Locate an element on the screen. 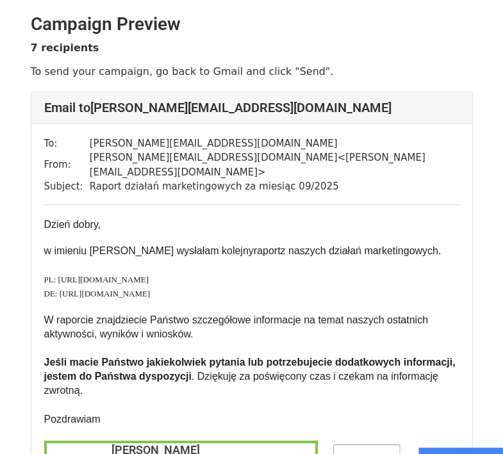  strong: 7 recipients is located at coordinates (65, 47).